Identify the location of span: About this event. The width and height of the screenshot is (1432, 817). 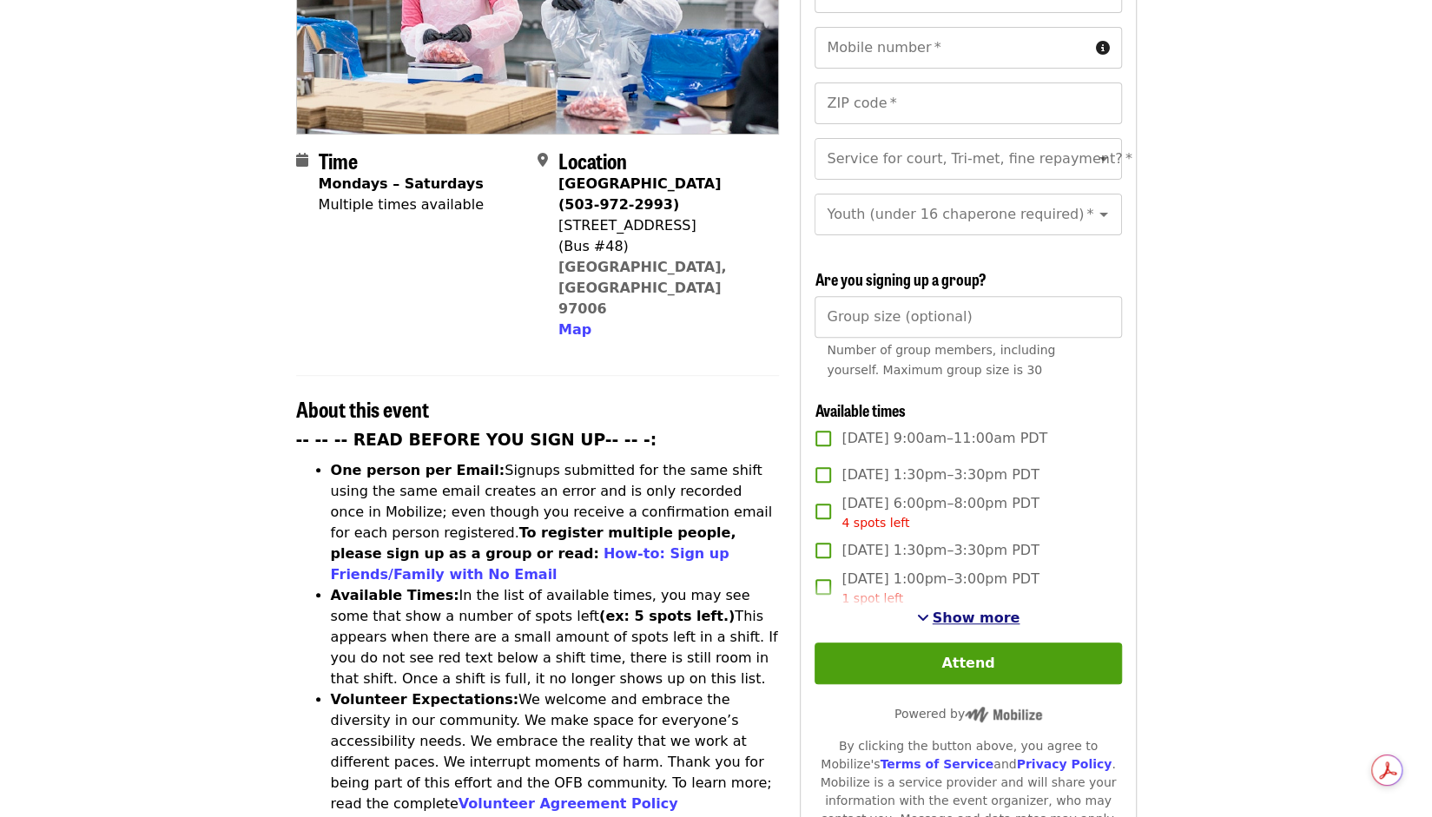
(362, 408).